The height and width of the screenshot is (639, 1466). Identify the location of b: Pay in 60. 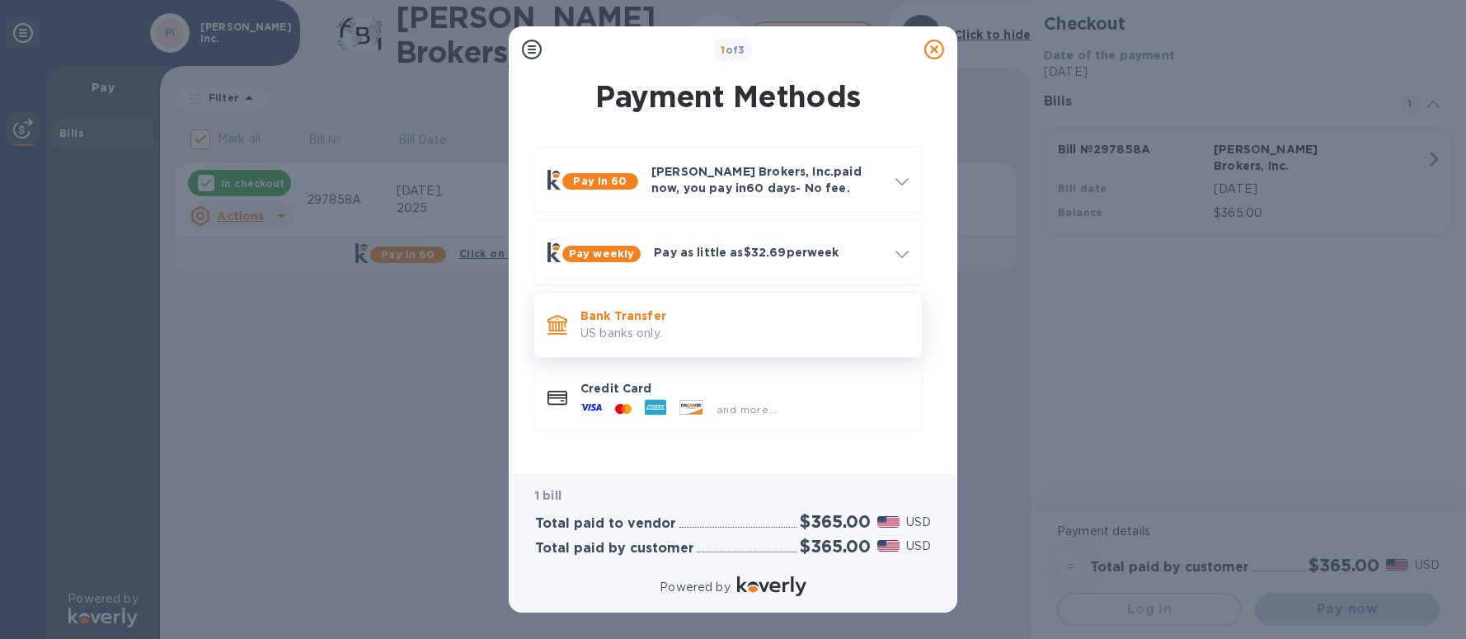
(599, 181).